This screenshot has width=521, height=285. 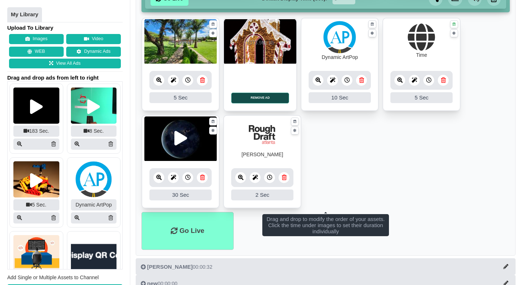 What do you see at coordinates (65, 78) in the screenshot?
I see `span: Drag and drop ads from left to right` at bounding box center [65, 78].